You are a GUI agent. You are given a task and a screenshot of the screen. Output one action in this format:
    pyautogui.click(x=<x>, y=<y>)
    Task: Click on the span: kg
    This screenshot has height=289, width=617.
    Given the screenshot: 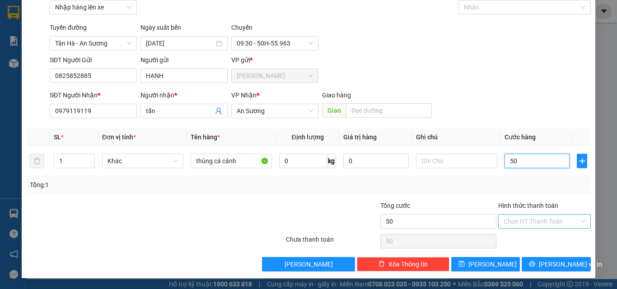 What is the action you would take?
    pyautogui.click(x=331, y=161)
    